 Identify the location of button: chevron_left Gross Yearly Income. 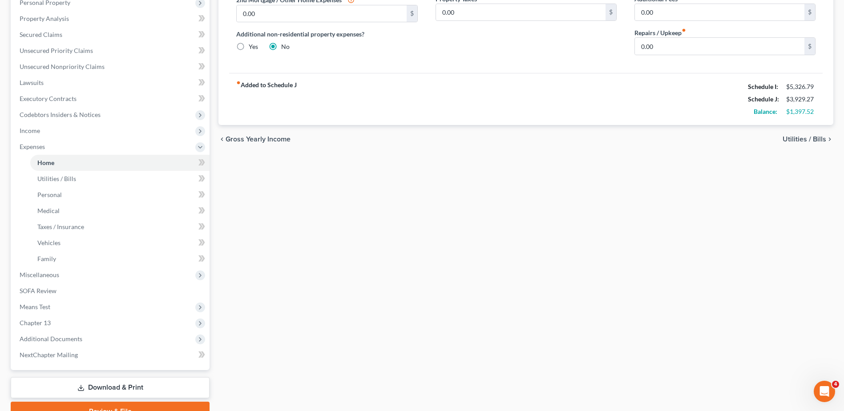
(254, 139).